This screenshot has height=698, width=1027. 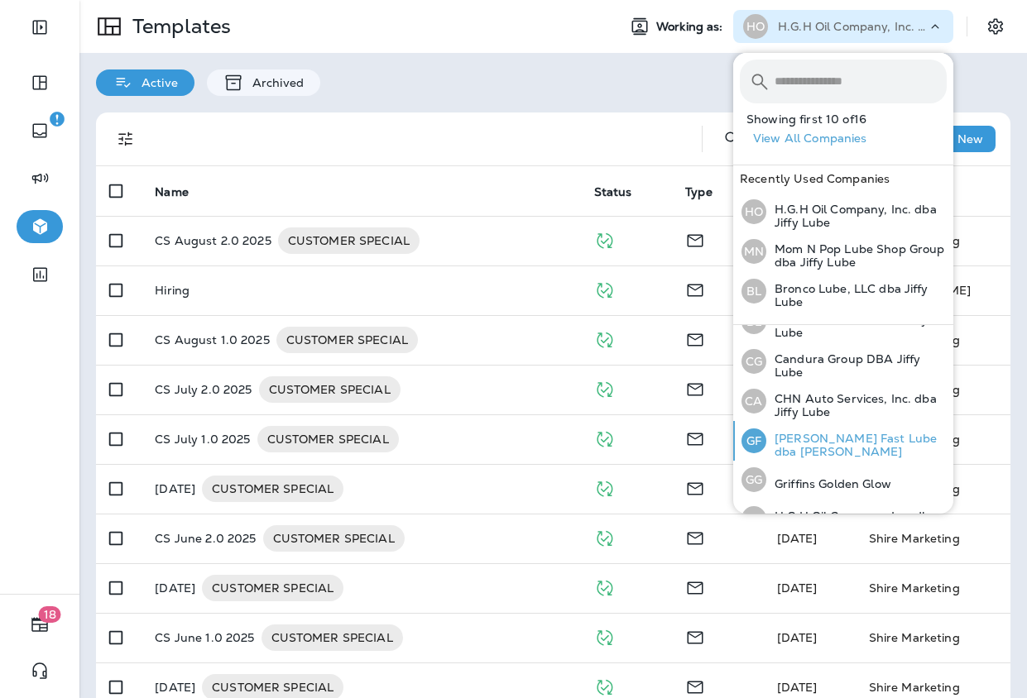 I want to click on p: Mom N Pop Lube Shop Group dba Jiffy Lube, so click(x=856, y=256).